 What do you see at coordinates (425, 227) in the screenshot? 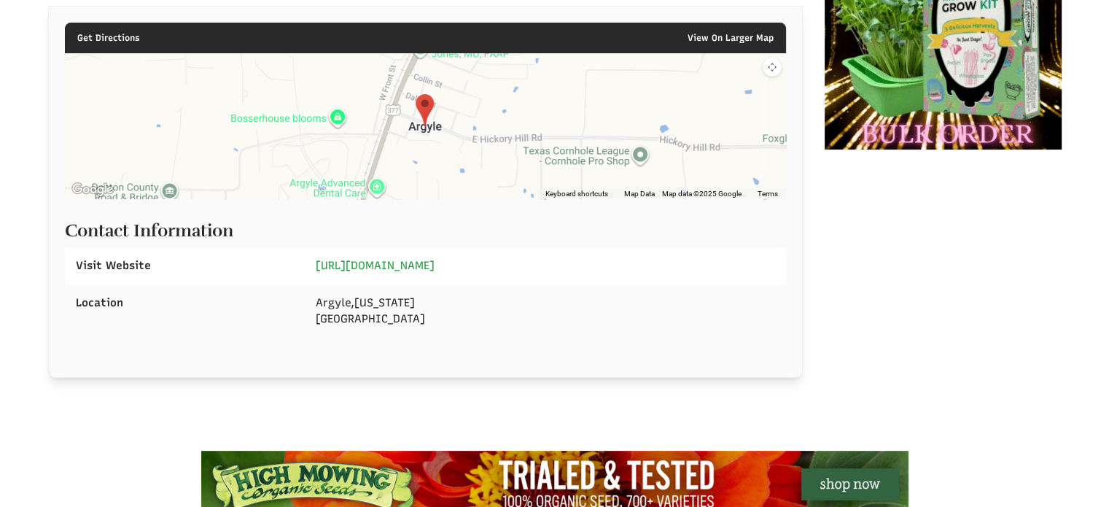
I see `h2: Contact Information` at bounding box center [425, 227].